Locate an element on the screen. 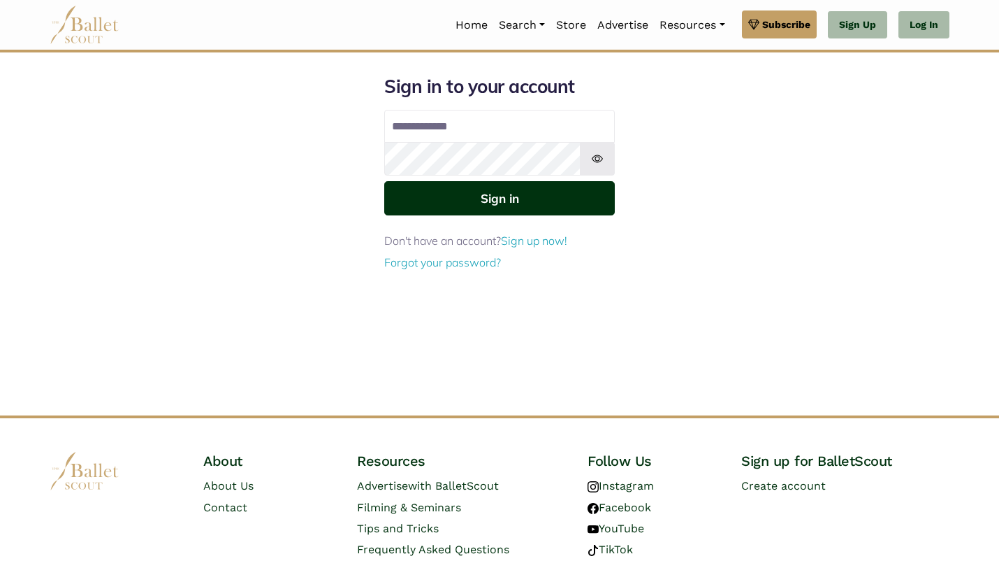 Image resolution: width=999 pixels, height=568 pixels. img: facebook logo is located at coordinates (593, 508).